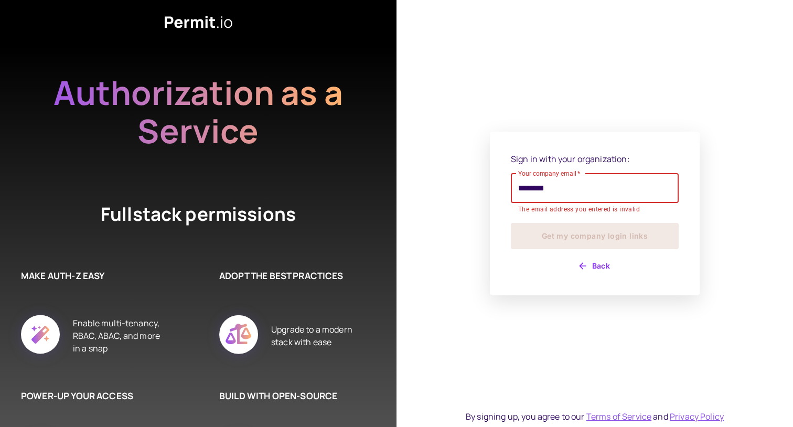 The width and height of the screenshot is (793, 427). Describe the element at coordinates (697, 417) in the screenshot. I see `a: Privacy Policy` at that location.